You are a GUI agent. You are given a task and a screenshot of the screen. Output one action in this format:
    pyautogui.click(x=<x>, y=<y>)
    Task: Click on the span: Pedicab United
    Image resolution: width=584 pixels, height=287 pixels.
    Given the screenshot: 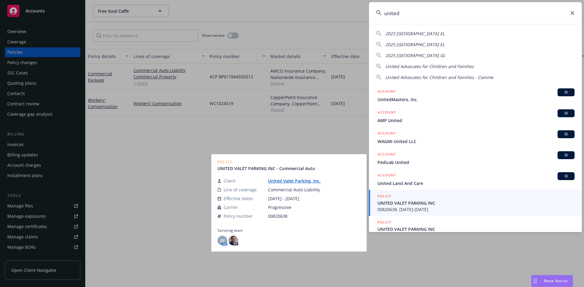 What is the action you would take?
    pyautogui.click(x=476, y=162)
    